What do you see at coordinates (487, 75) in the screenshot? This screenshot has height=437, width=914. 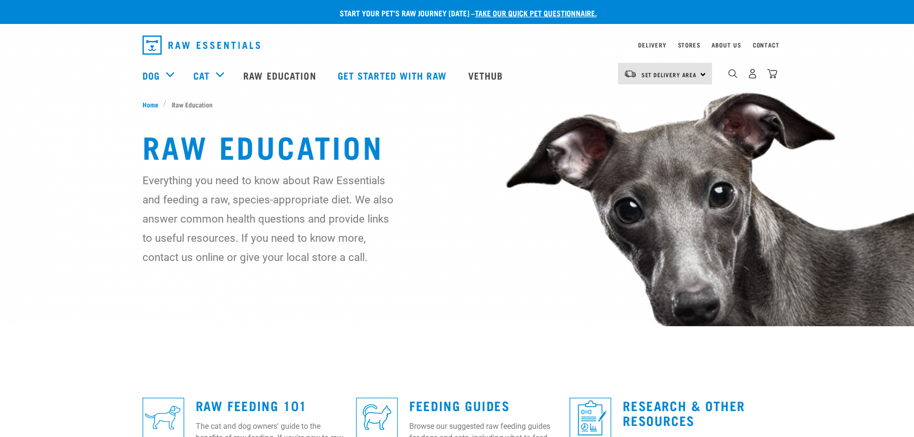 I see `a: Vethub` at bounding box center [487, 75].